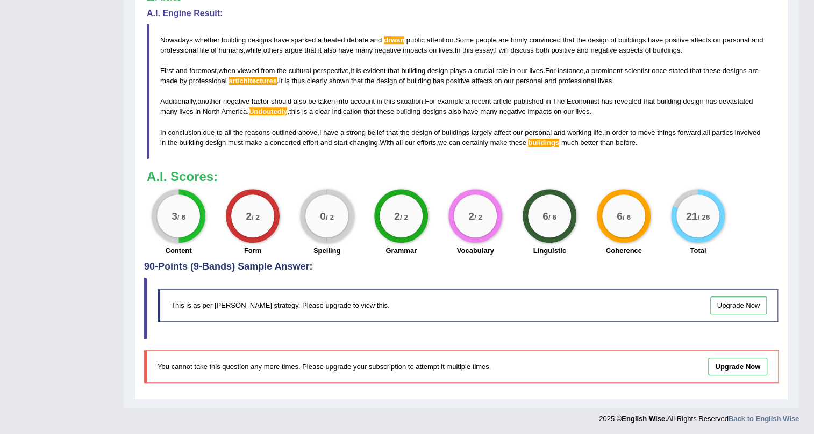 Image resolution: width=814 pixels, height=434 pixels. I want to click on big: 21, so click(691, 216).